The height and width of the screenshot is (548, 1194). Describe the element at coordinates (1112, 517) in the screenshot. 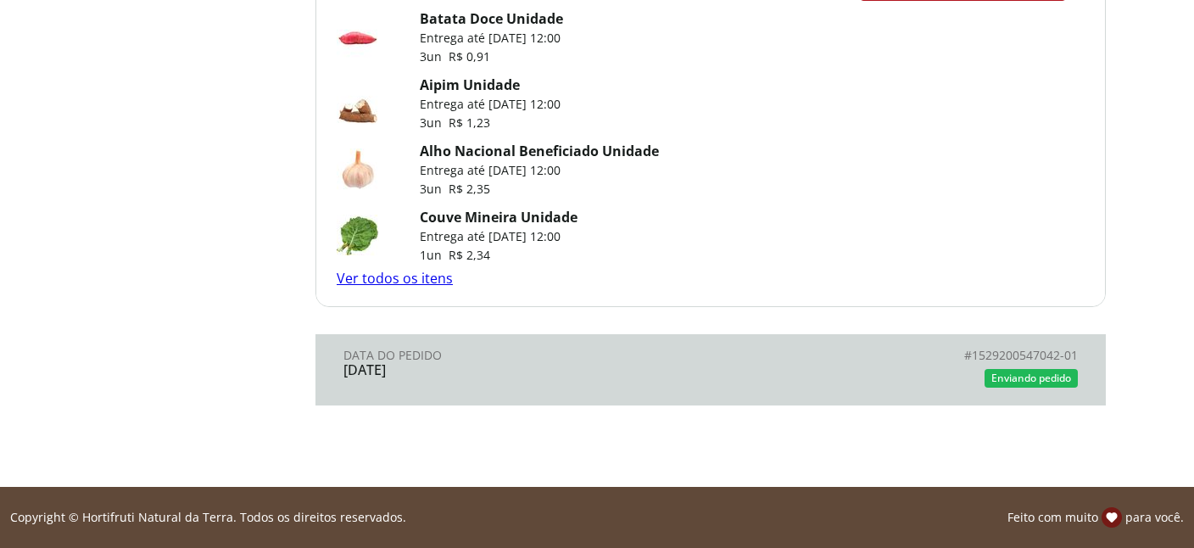

I see `img: amor` at that location.